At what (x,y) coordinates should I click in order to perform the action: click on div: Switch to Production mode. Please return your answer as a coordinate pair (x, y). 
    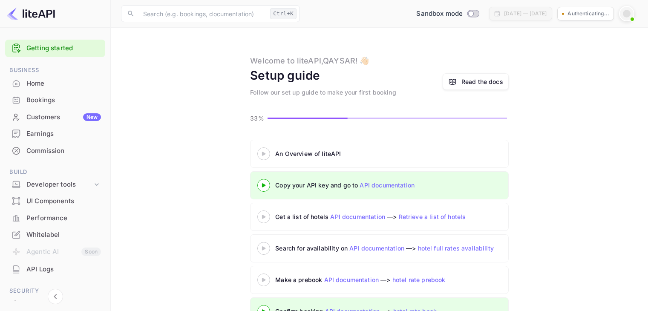
    Looking at the image, I should click on (447, 14).